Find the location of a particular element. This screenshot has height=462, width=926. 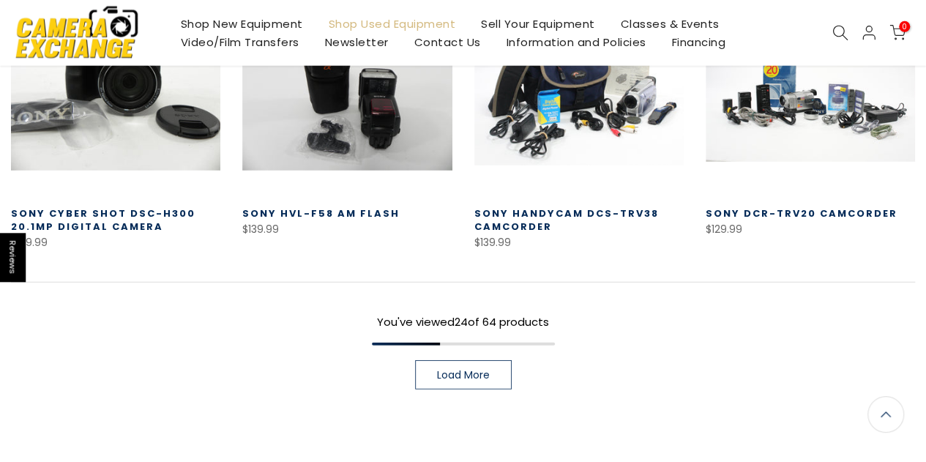

a: Back to the top is located at coordinates (886, 415).